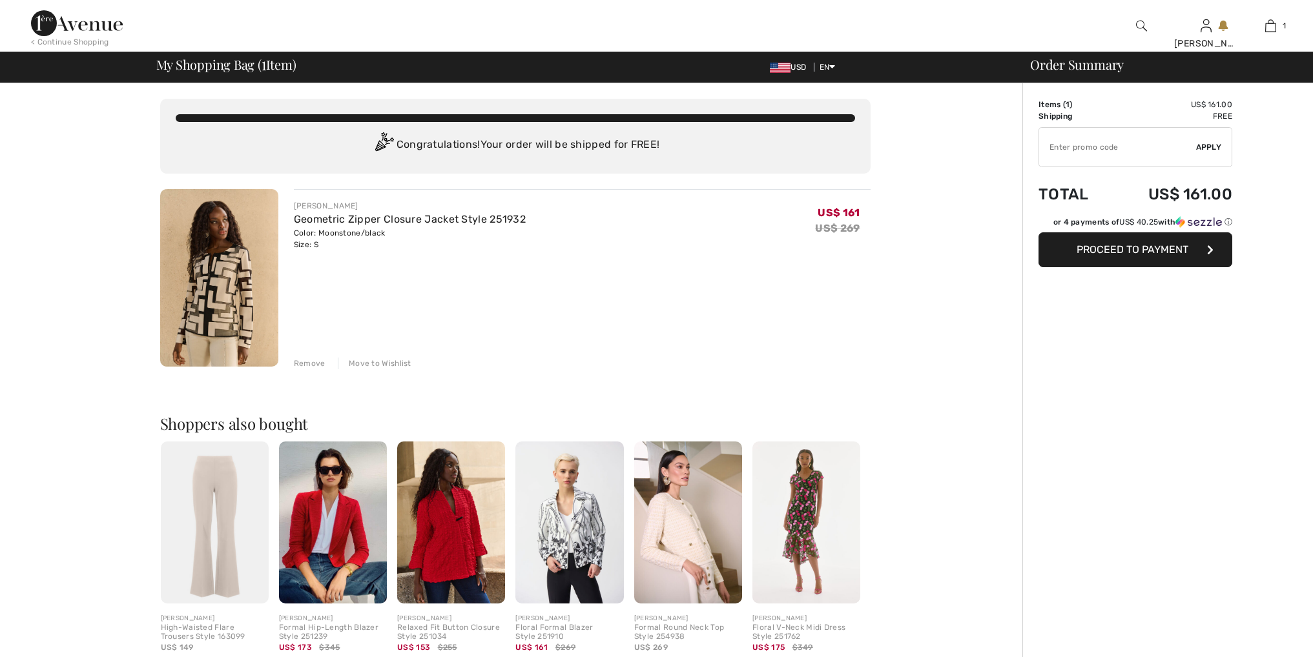 Image resolution: width=1313 pixels, height=657 pixels. I want to click on img: My Bag, so click(1270, 26).